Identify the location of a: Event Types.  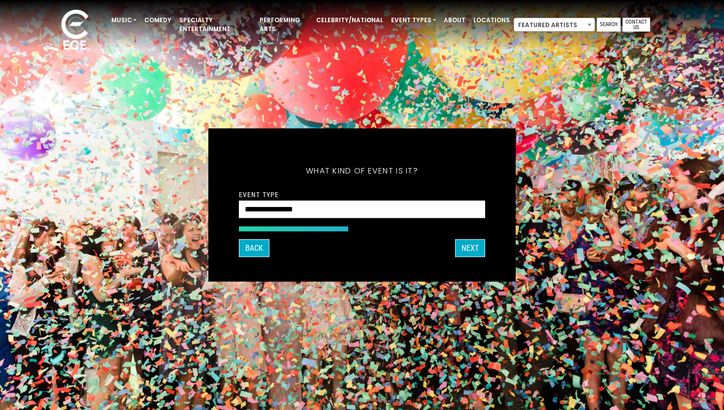
(413, 20).